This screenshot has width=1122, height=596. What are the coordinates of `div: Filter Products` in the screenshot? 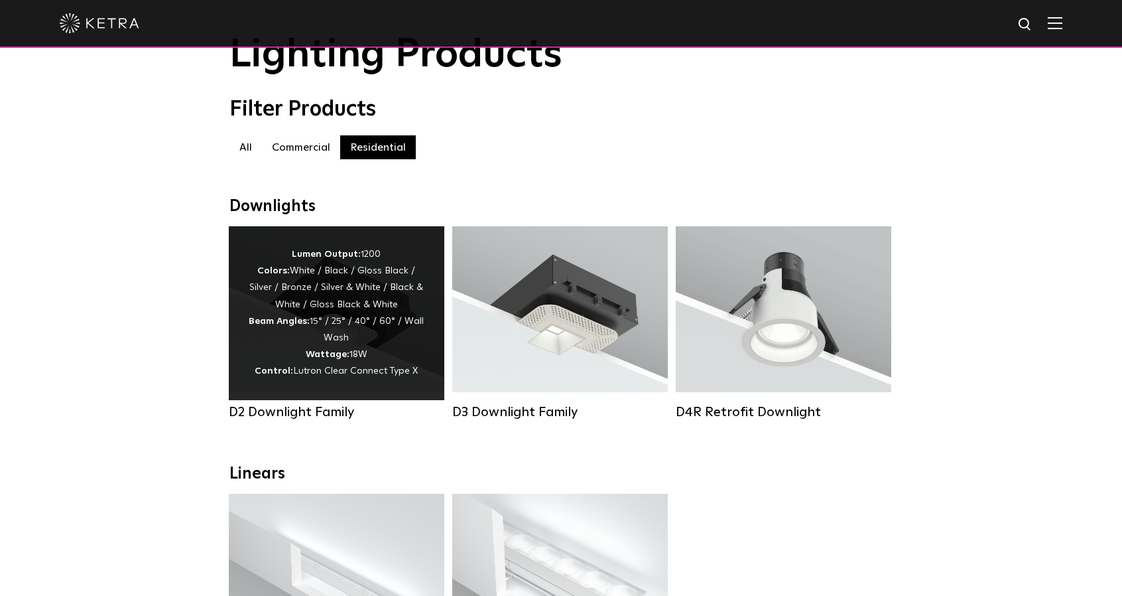 It's located at (561, 109).